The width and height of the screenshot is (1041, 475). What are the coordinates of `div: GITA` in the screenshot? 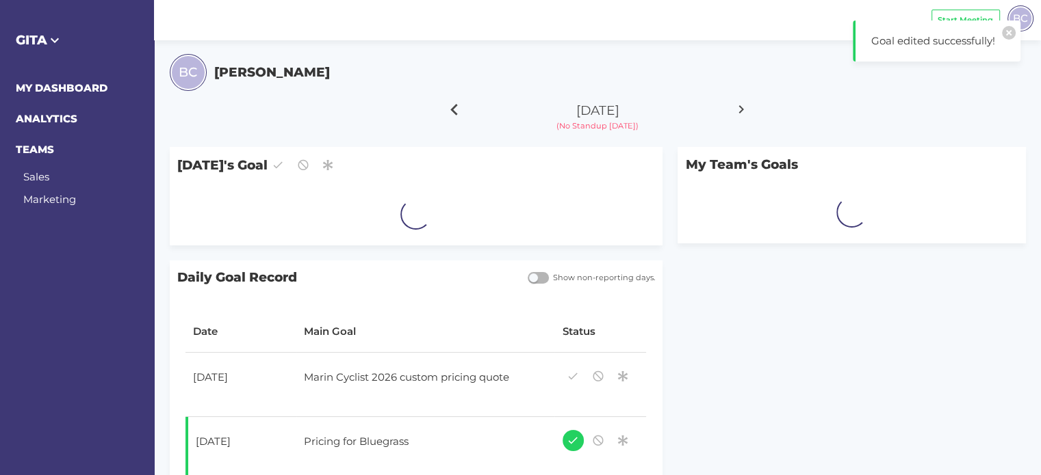 It's located at (77, 40).